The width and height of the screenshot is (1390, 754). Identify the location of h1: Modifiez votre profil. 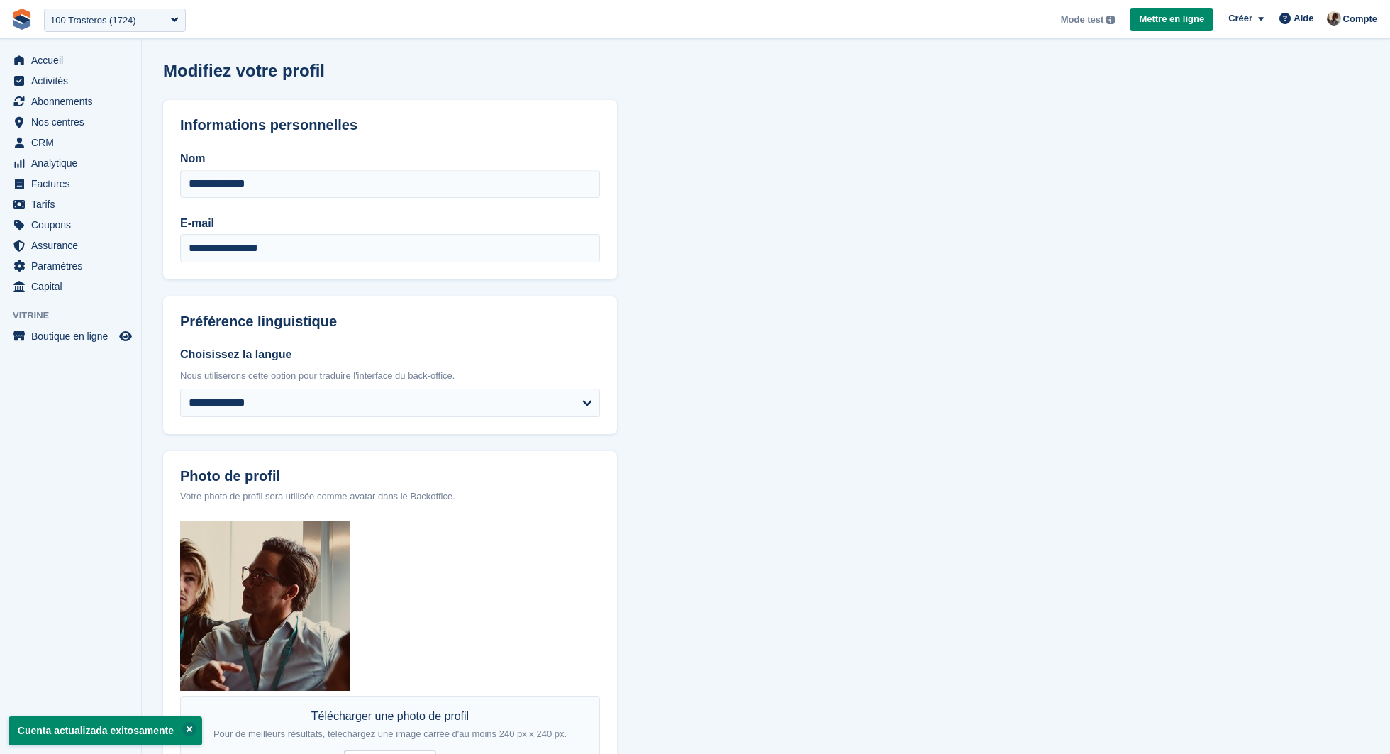
(244, 70).